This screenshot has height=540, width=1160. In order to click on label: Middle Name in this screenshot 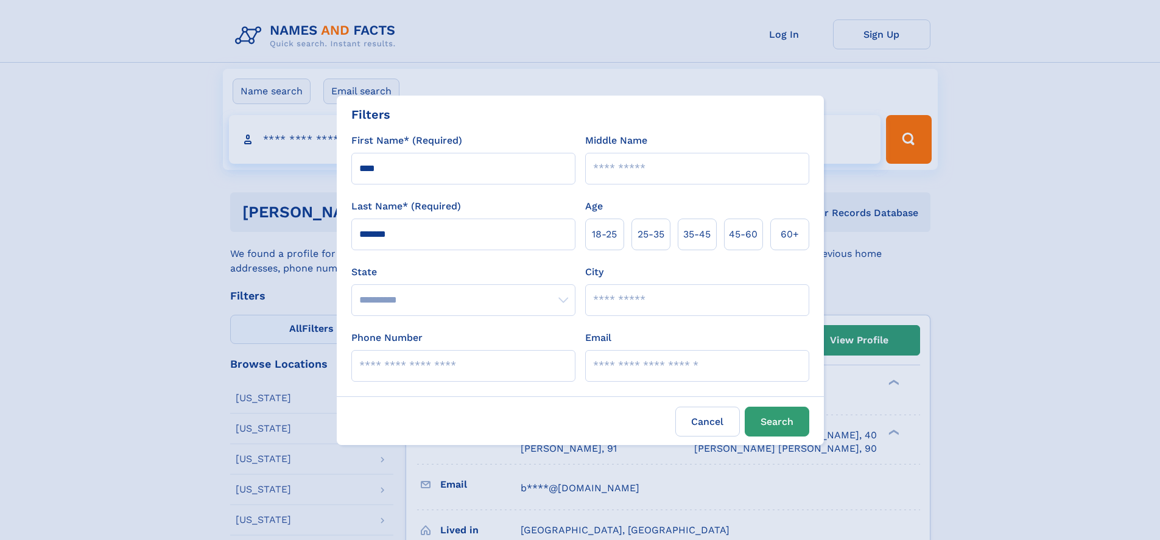, I will do `click(616, 141)`.